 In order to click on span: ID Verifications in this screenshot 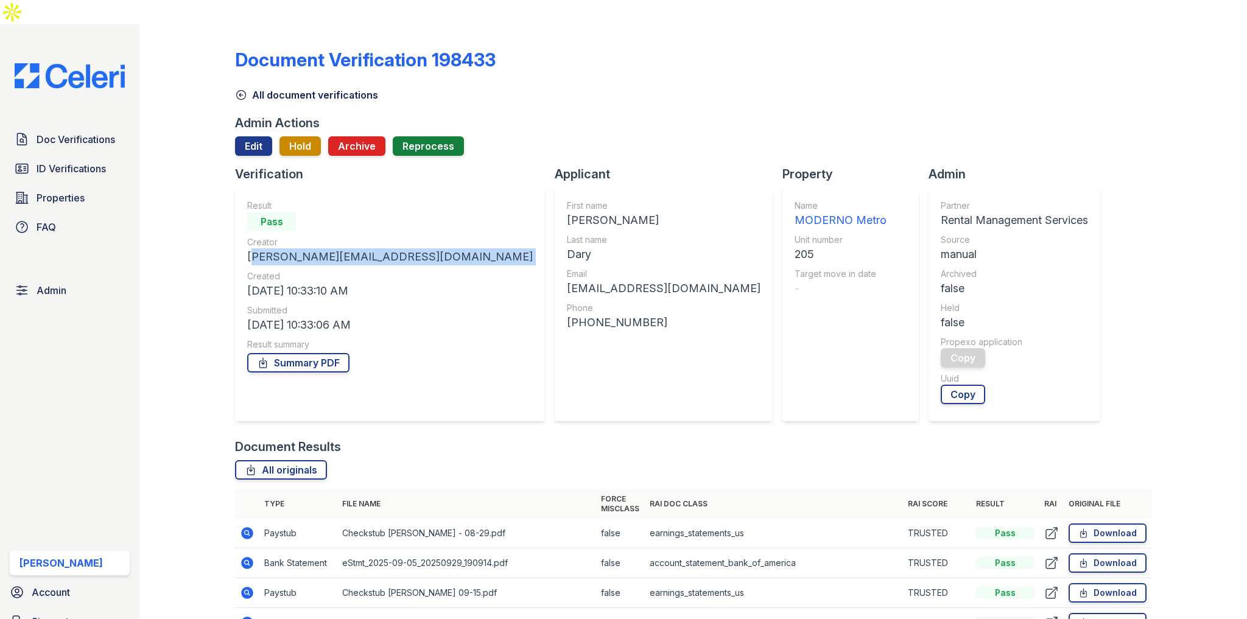, I will do `click(71, 169)`.